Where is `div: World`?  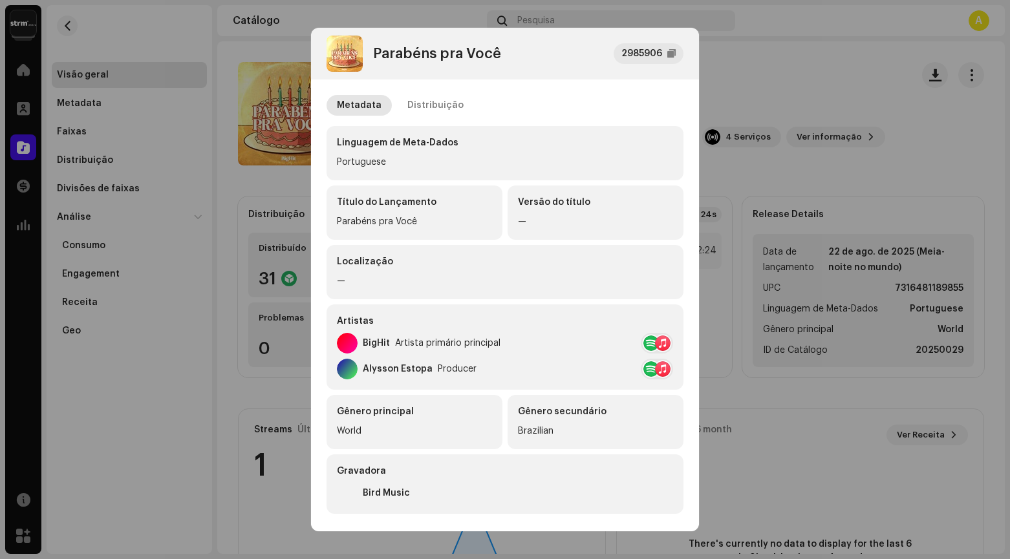
div: World is located at coordinates (415, 431).